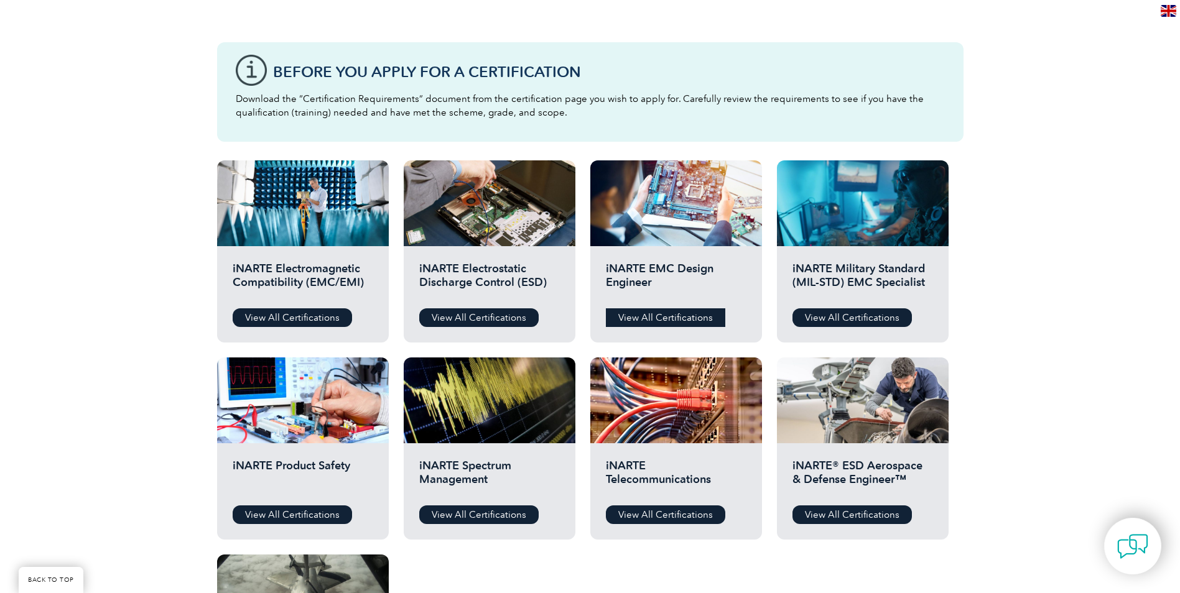  What do you see at coordinates (51, 580) in the screenshot?
I see `a: BACK TO TOP` at bounding box center [51, 580].